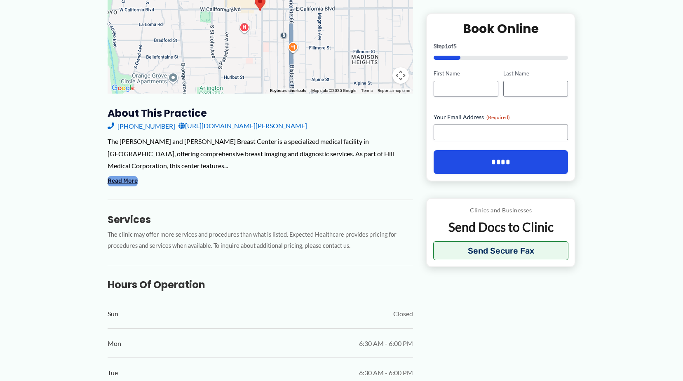 The height and width of the screenshot is (381, 683). What do you see at coordinates (123, 88) in the screenshot?
I see `a: Open this area in Google Maps (opens a new window)` at bounding box center [123, 88].